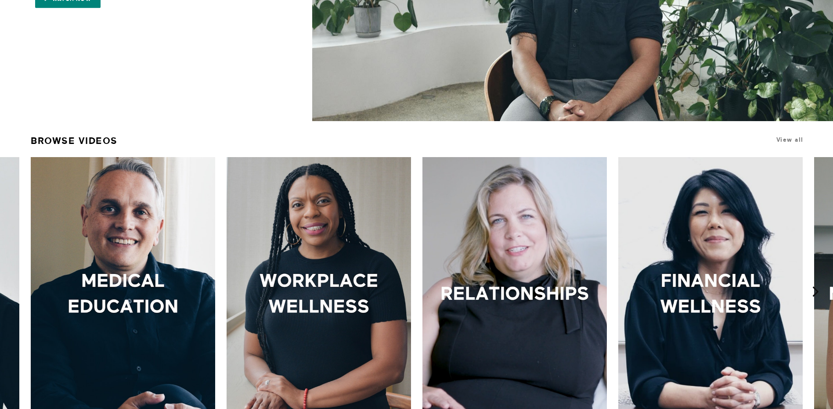 Image resolution: width=833 pixels, height=409 pixels. What do you see at coordinates (74, 141) in the screenshot?
I see `a: Browse Videos` at bounding box center [74, 141].